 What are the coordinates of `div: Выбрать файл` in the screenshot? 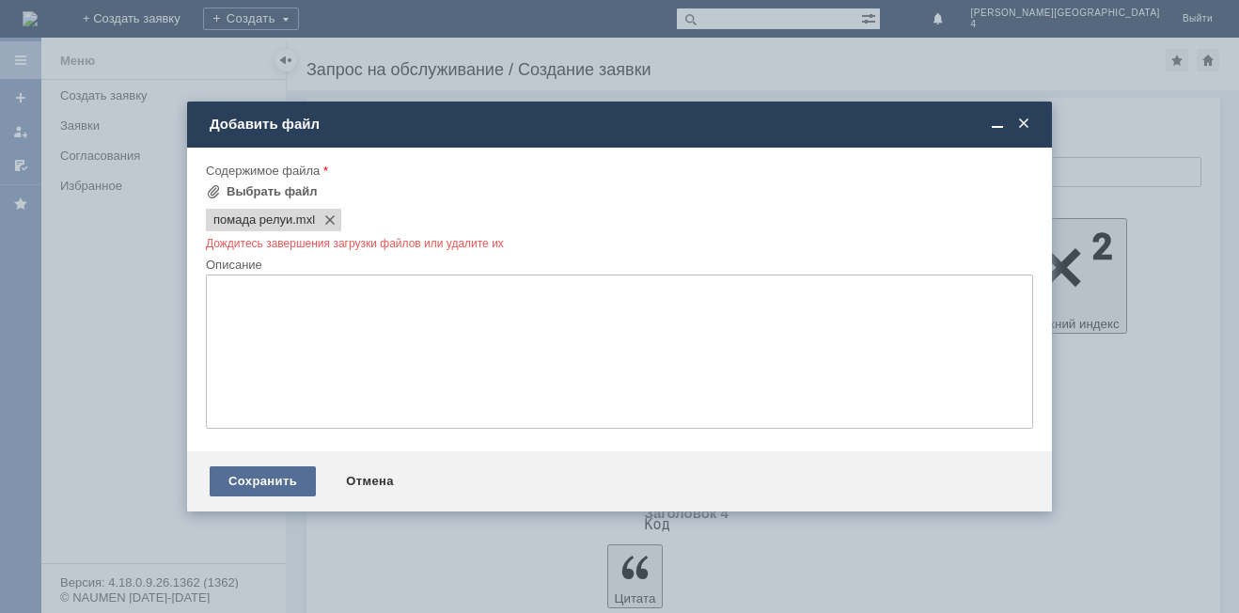 It's located at (272, 192).